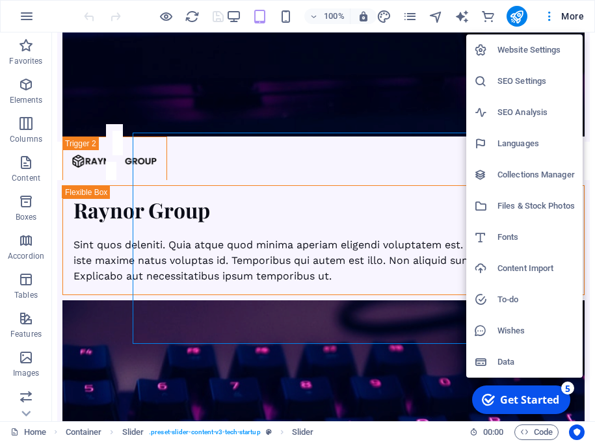 The height and width of the screenshot is (442, 595). I want to click on div: Get Started 5 items remaining, 0% complete, so click(53, 19).